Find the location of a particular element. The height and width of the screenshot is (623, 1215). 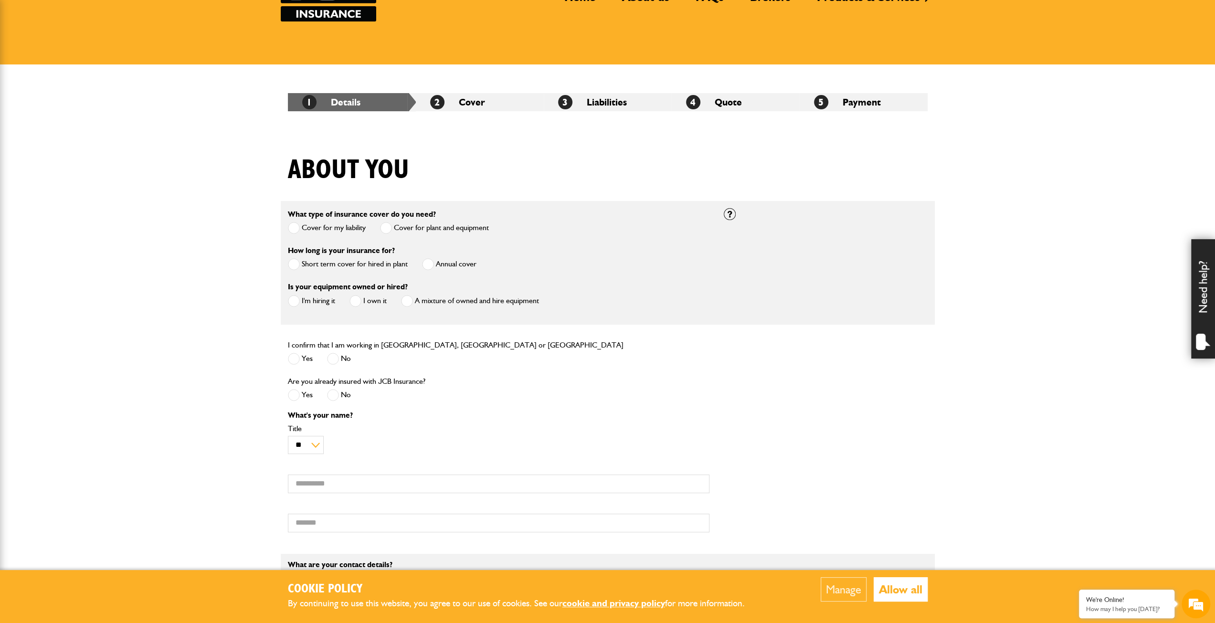

p: What's your name? is located at coordinates (499, 416).